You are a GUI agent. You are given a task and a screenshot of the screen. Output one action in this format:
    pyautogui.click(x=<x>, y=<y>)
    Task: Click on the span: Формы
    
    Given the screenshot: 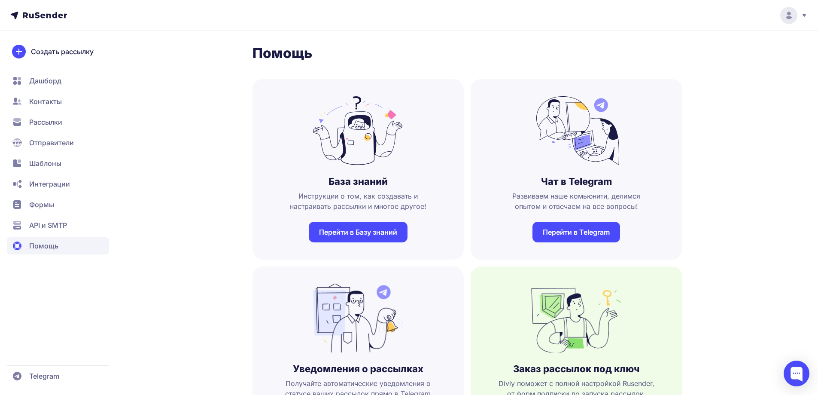 What is the action you would take?
    pyautogui.click(x=42, y=204)
    